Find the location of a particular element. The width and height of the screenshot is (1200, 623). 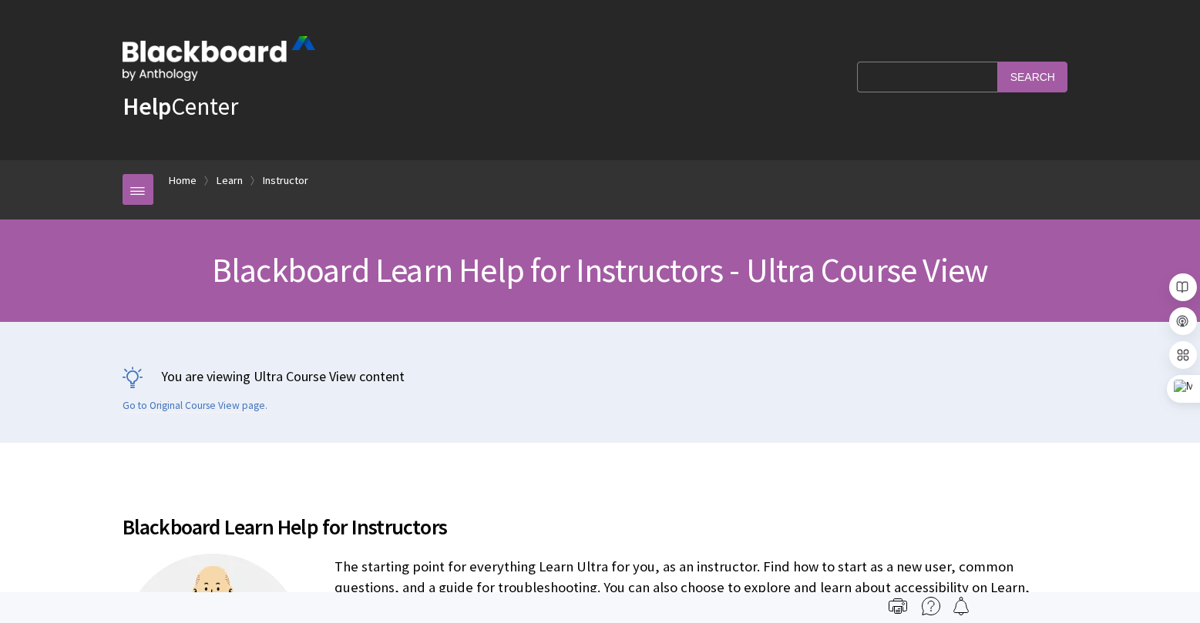

strong: Help is located at coordinates (146, 106).